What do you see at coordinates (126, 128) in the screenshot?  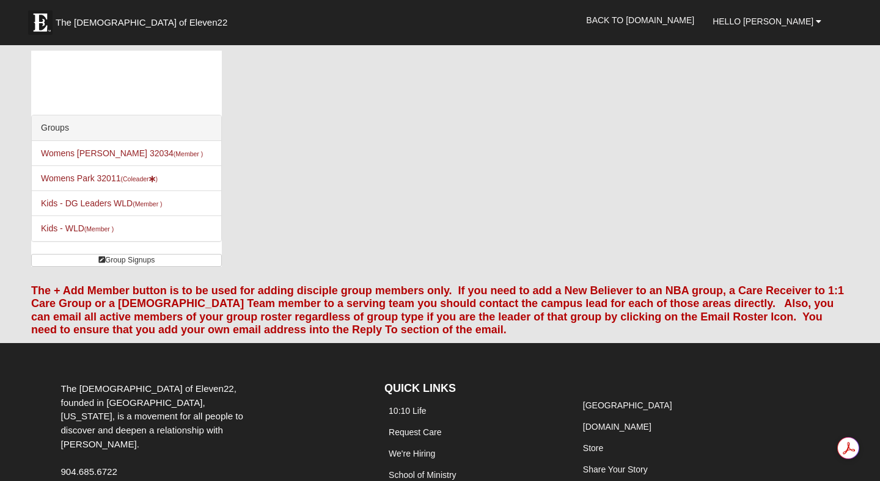 I see `div: Groups` at bounding box center [126, 128].